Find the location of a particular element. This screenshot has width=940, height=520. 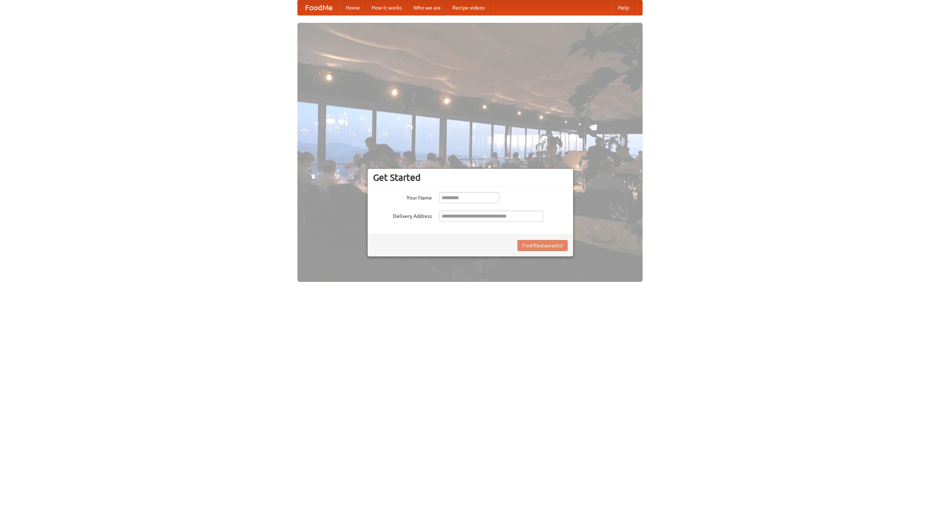

label: Your Name is located at coordinates (403, 197).